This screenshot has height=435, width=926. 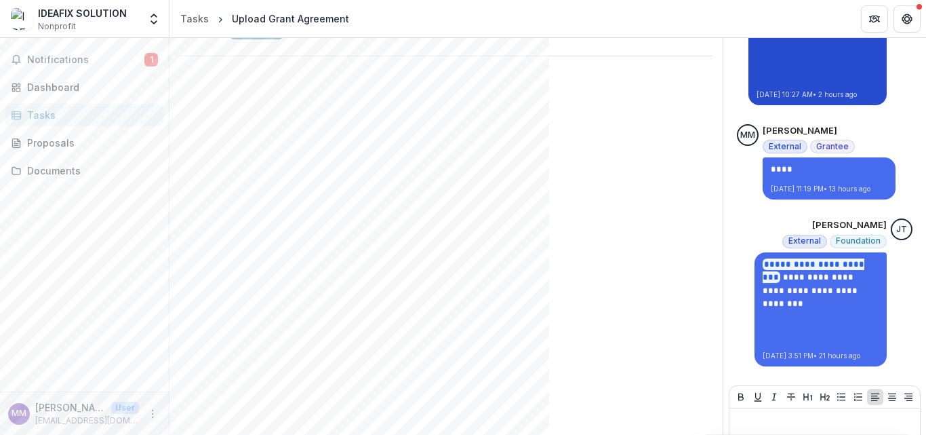 I want to click on span: Foundation, so click(x=859, y=241).